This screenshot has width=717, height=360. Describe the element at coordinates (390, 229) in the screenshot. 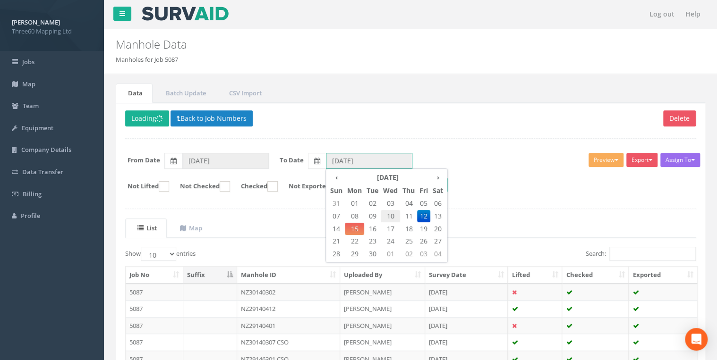

I see `span: 17` at that location.